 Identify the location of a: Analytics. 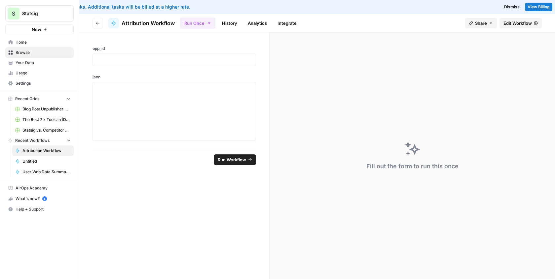
(257, 23).